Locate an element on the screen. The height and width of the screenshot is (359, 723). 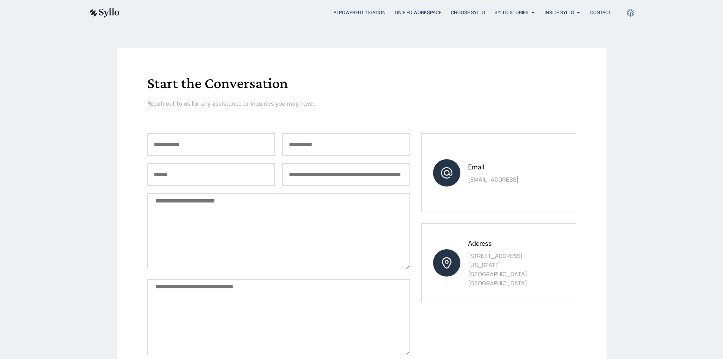
span: Email is located at coordinates (476, 167).